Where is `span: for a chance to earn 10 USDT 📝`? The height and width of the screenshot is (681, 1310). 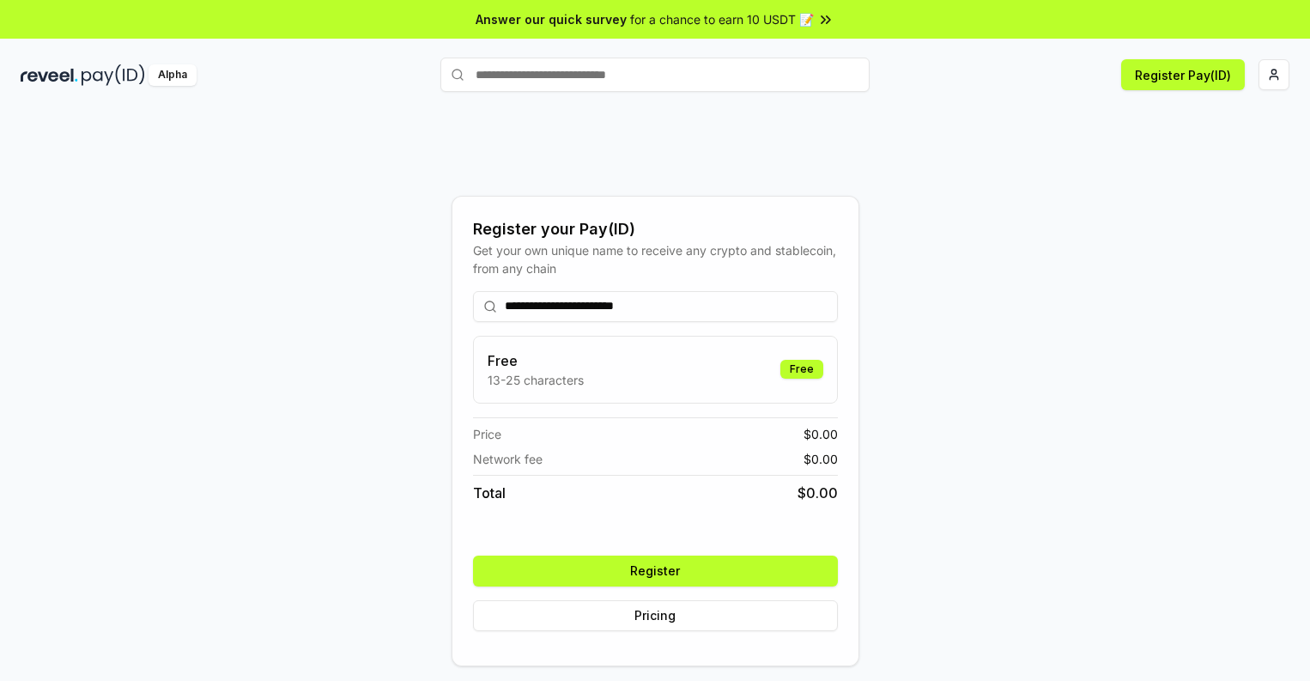
span: for a chance to earn 10 USDT 📝 is located at coordinates (722, 19).